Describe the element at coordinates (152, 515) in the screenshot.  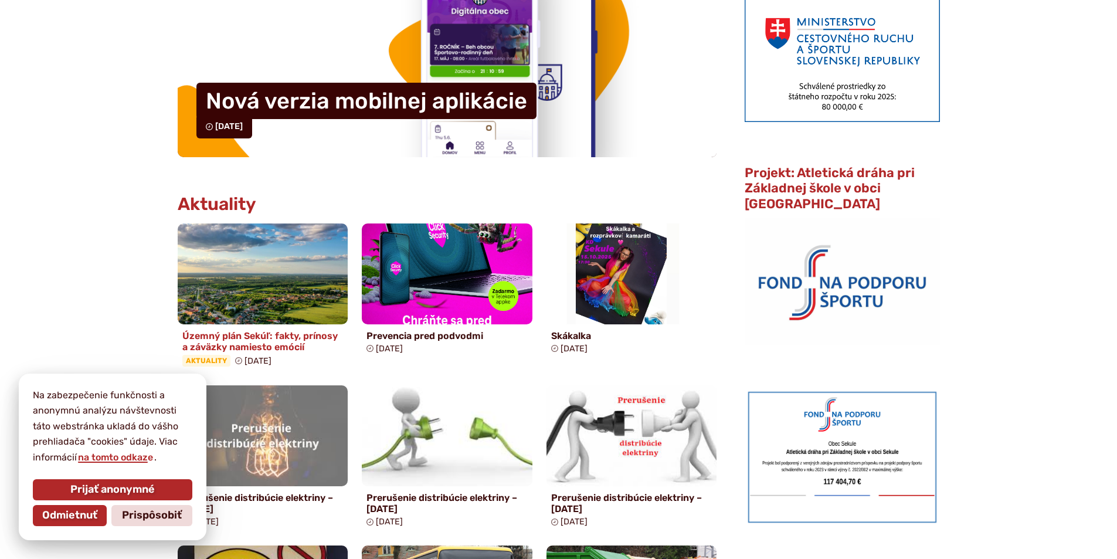
I see `button: Prispôsobiť` at that location.